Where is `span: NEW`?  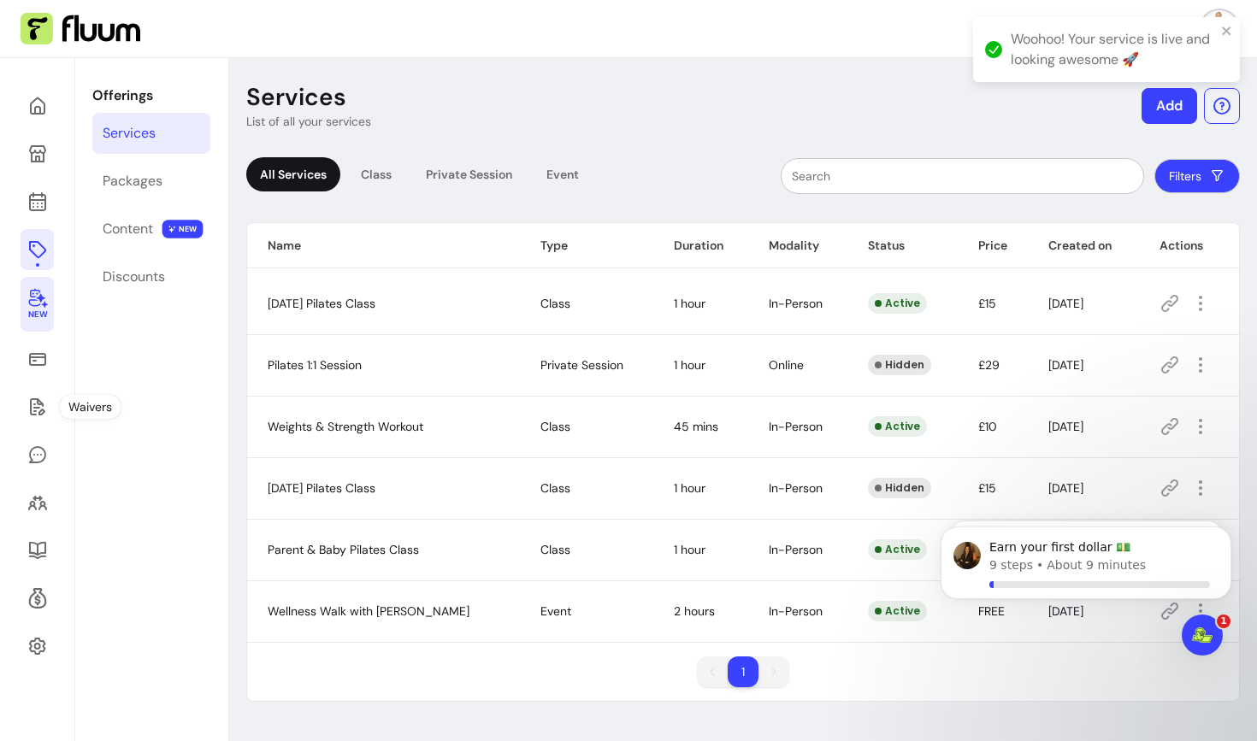
span: NEW is located at coordinates (183, 229).